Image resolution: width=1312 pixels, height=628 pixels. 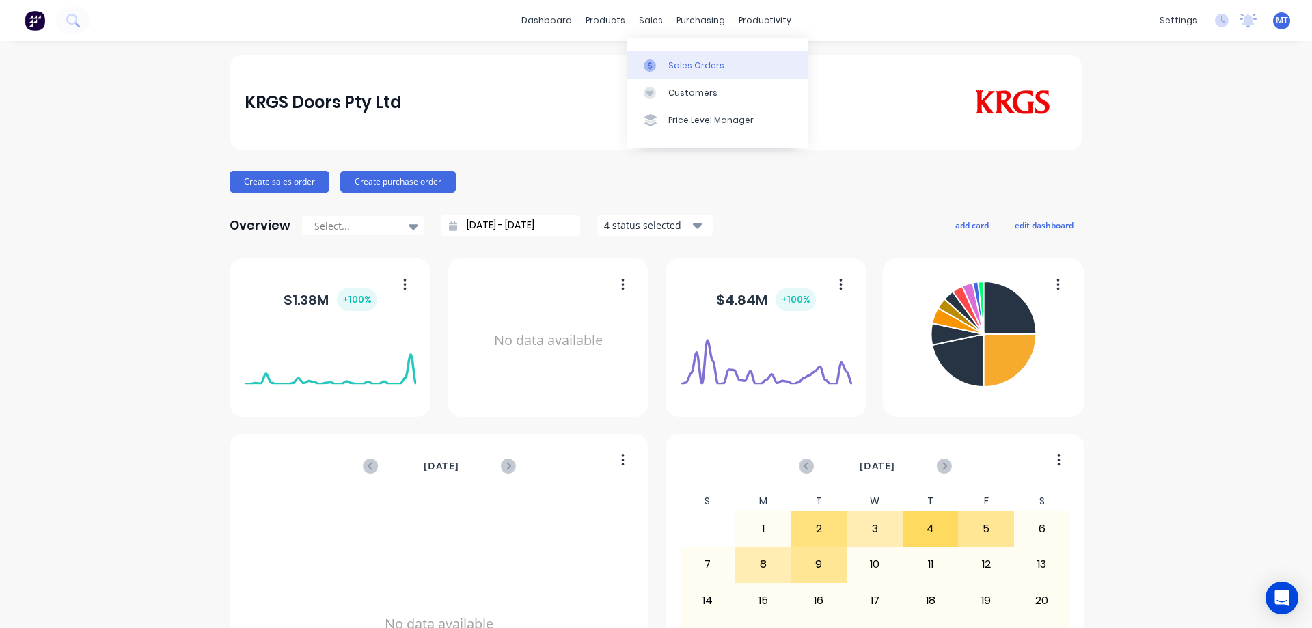 I want to click on div: Overview, so click(x=260, y=225).